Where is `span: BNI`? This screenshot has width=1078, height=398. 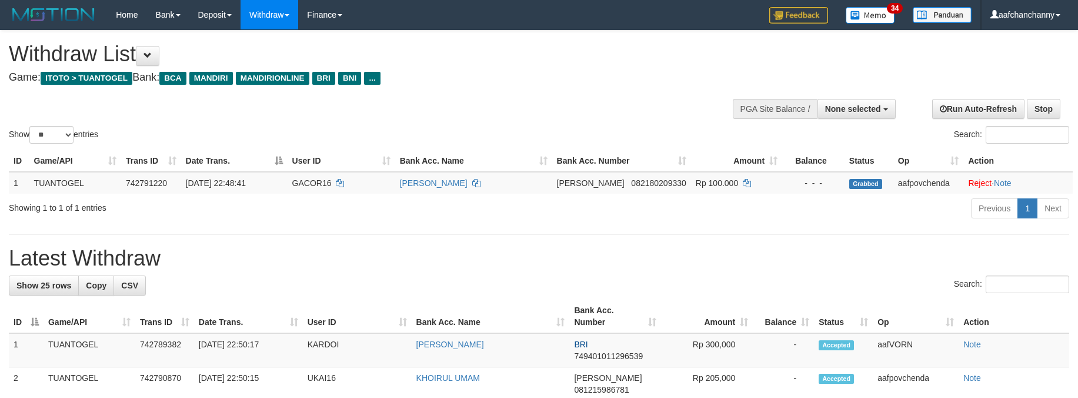 span: BNI is located at coordinates (349, 78).